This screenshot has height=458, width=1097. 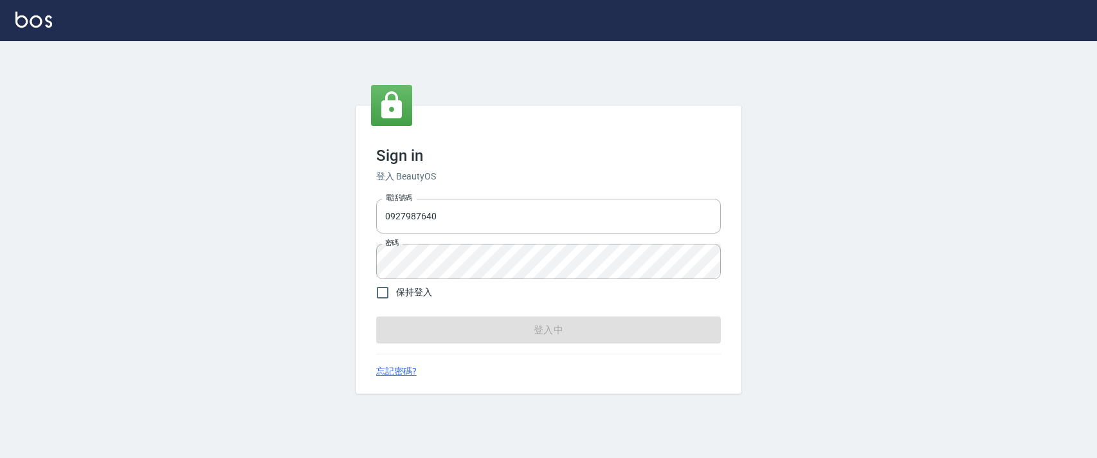 What do you see at coordinates (549, 176) in the screenshot?
I see `h6: 登入 BeautyOS` at bounding box center [549, 176].